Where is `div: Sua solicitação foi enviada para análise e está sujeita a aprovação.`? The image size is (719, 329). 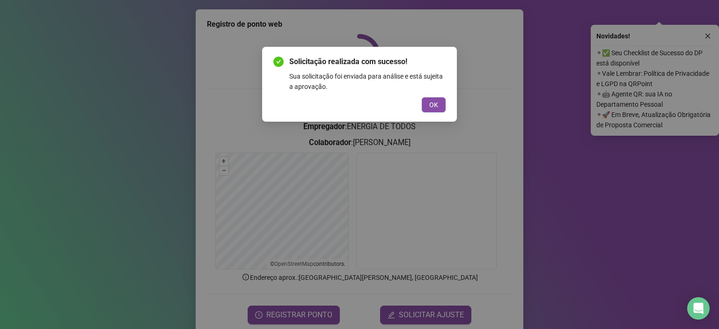 div: Sua solicitação foi enviada para análise e está sujeita a aprovação. is located at coordinates (367, 81).